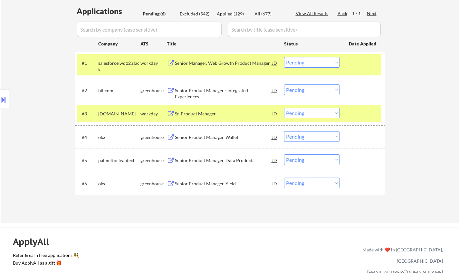  I want to click on div: ApplyAll, so click(34, 242).